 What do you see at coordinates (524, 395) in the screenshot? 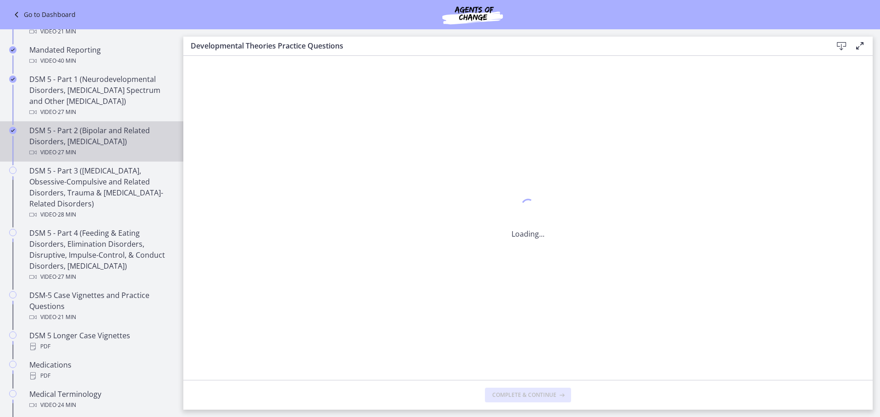
I see `span: Complete & continue` at bounding box center [524, 395].